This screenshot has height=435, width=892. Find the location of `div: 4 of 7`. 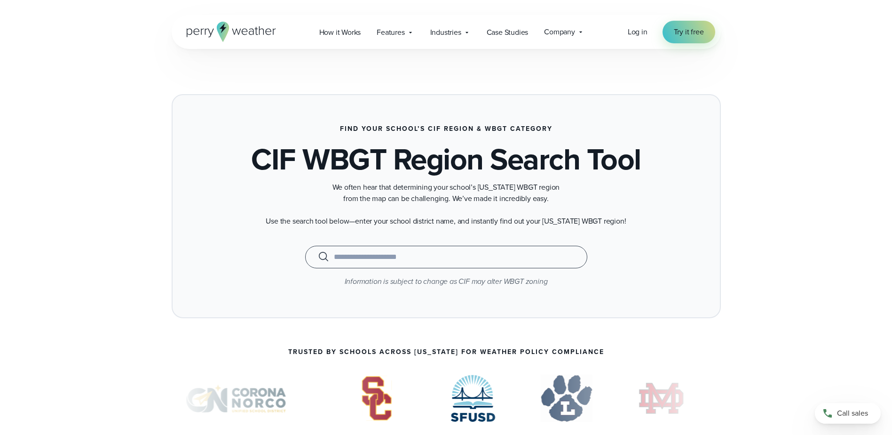

div: 4 of 7 is located at coordinates (473, 398).